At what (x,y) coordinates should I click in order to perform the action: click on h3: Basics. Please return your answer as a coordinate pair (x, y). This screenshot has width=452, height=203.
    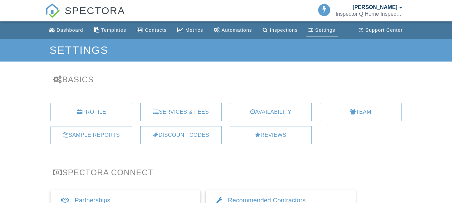
    Looking at the image, I should click on (226, 79).